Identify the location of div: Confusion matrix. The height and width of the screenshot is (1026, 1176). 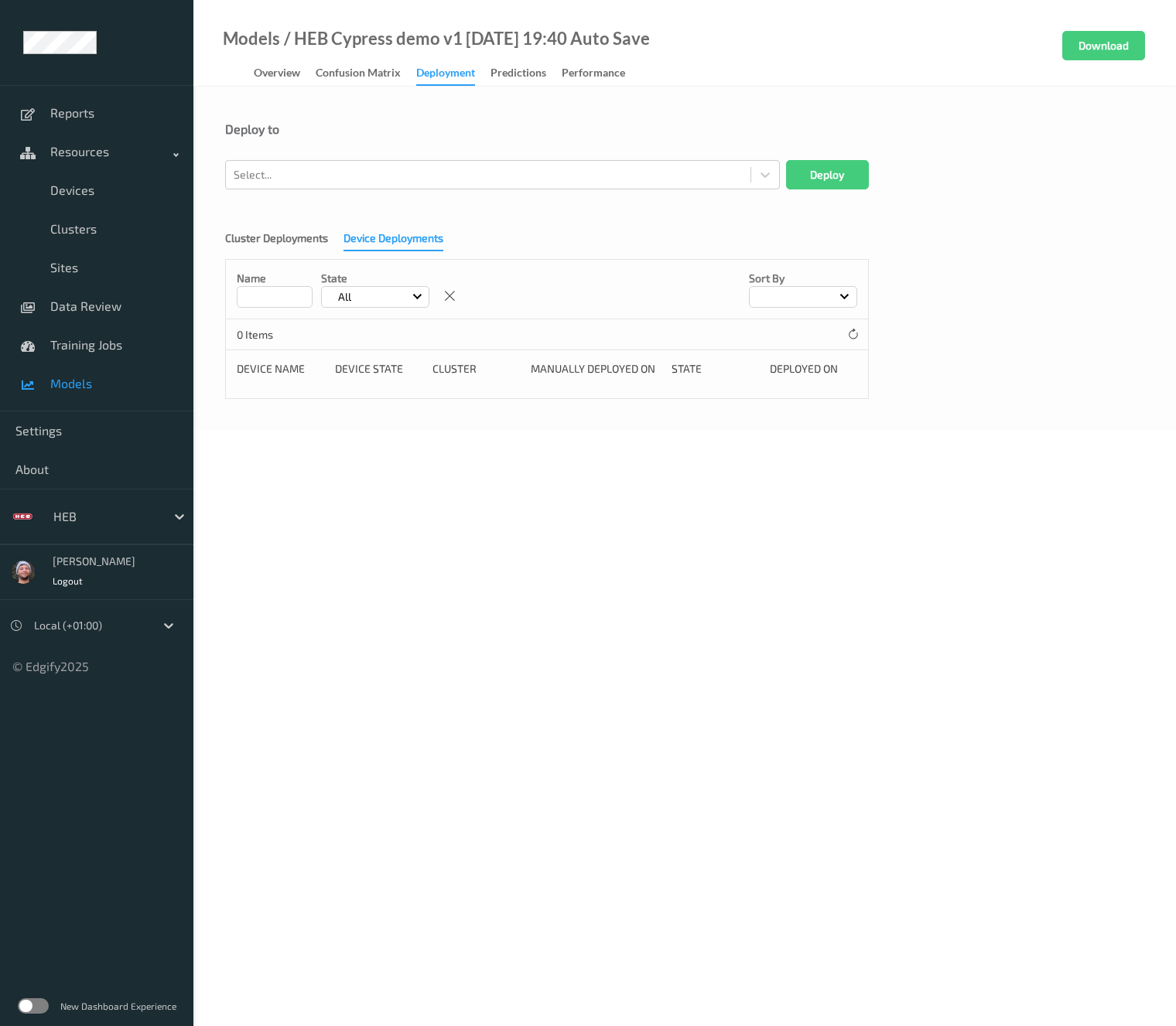
(358, 74).